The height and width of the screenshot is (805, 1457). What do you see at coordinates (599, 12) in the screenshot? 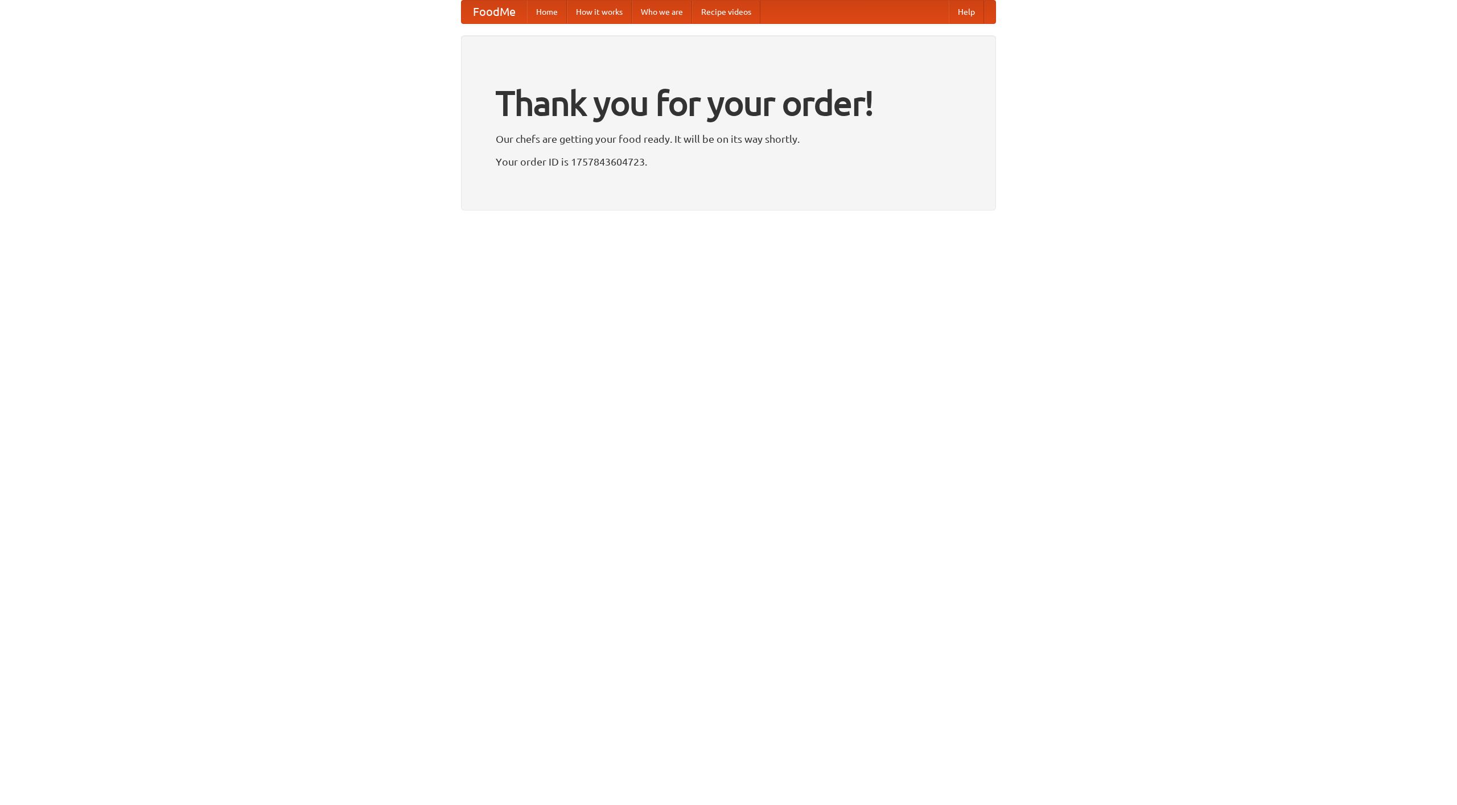
I see `a: How it works` at bounding box center [599, 12].